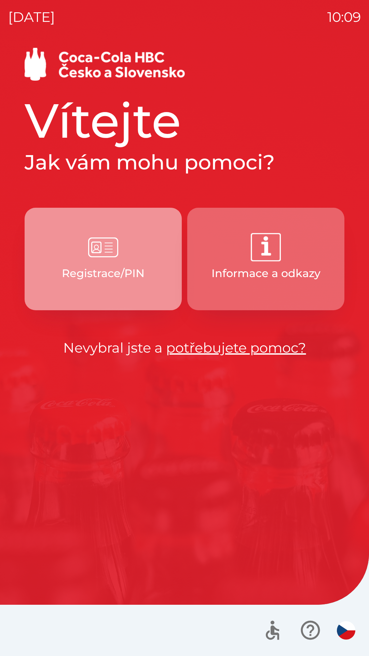 This screenshot has width=369, height=656. What do you see at coordinates (185, 64) in the screenshot?
I see `img: Logo` at bounding box center [185, 64].